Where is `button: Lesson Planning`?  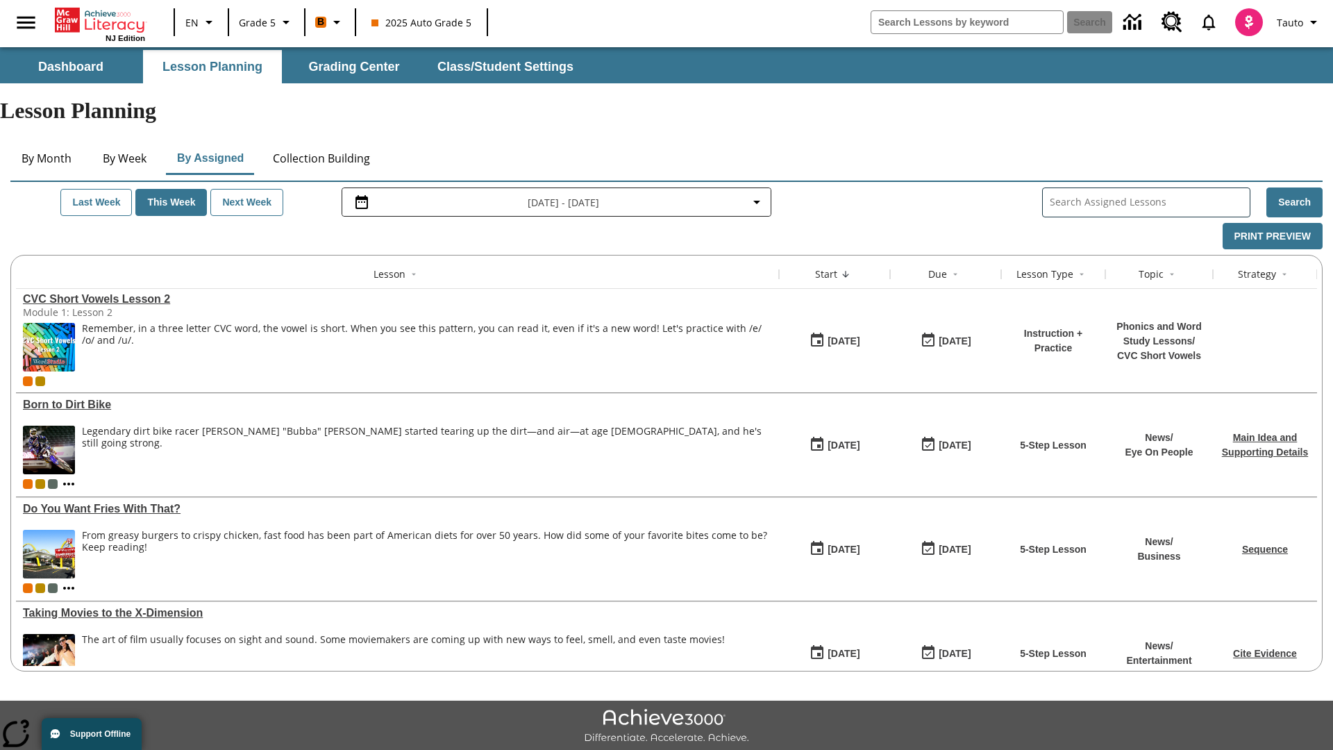 button: Lesson Planning is located at coordinates (212, 67).